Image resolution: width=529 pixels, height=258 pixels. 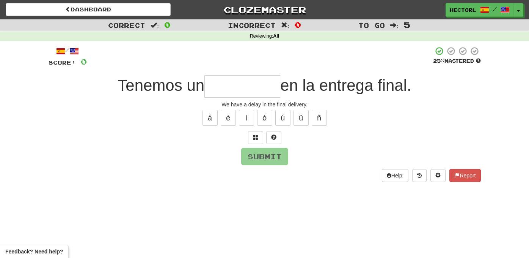 What do you see at coordinates (301, 118) in the screenshot?
I see `button: ü` at bounding box center [301, 118].